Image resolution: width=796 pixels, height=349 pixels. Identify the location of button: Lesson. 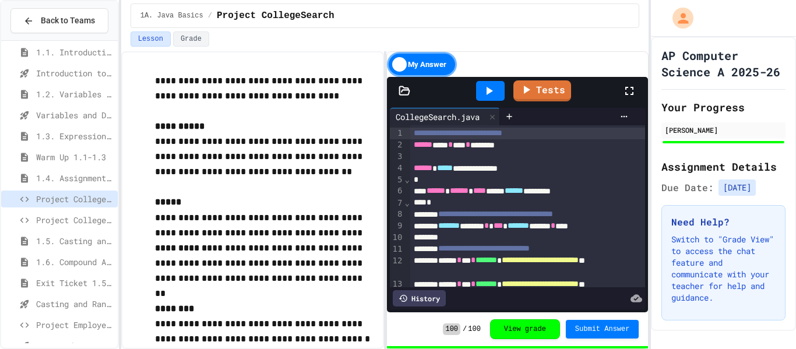
(150, 39).